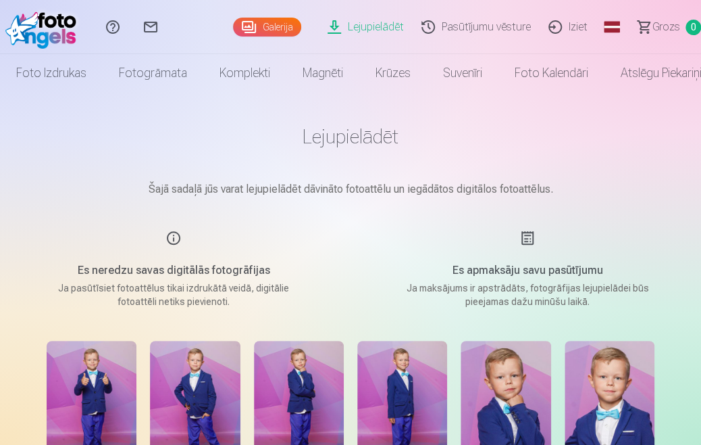 The width and height of the screenshot is (701, 445). I want to click on span: 0, so click(693, 27).